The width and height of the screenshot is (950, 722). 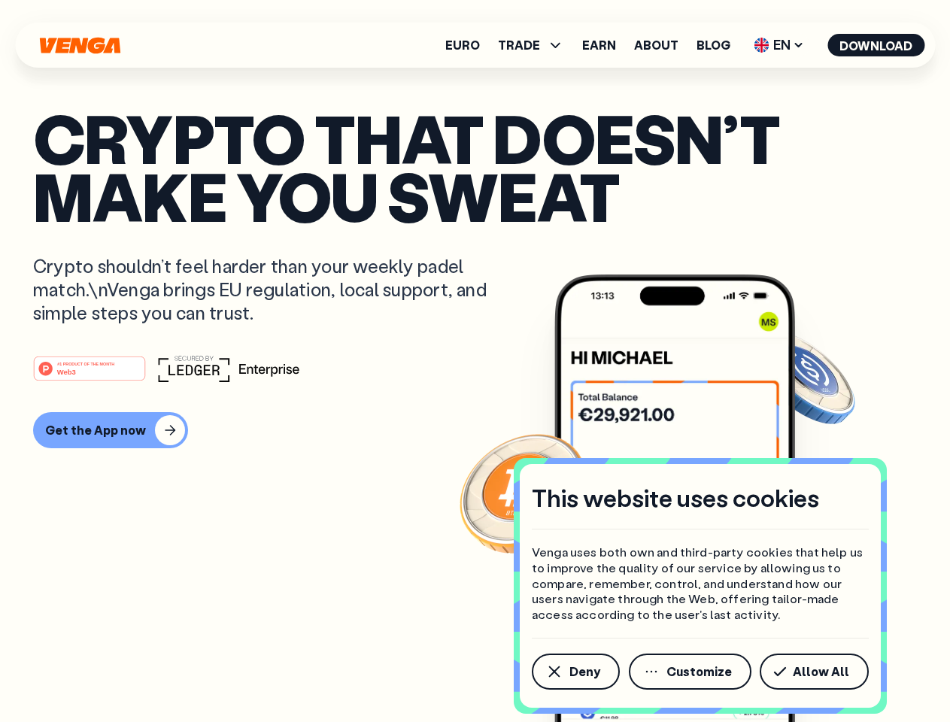 I want to click on a: #1 PRODUCT OF THE MONTHWeb3, so click(x=90, y=375).